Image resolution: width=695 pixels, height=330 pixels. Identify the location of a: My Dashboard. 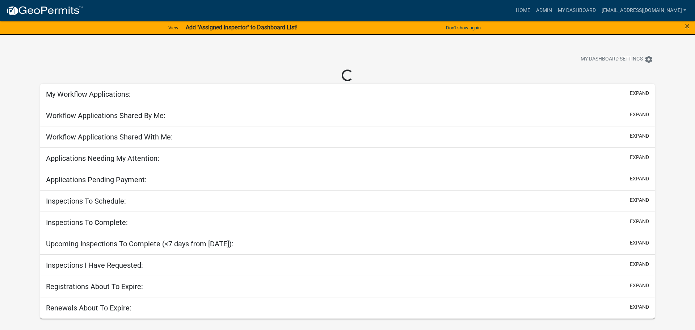
(577, 10).